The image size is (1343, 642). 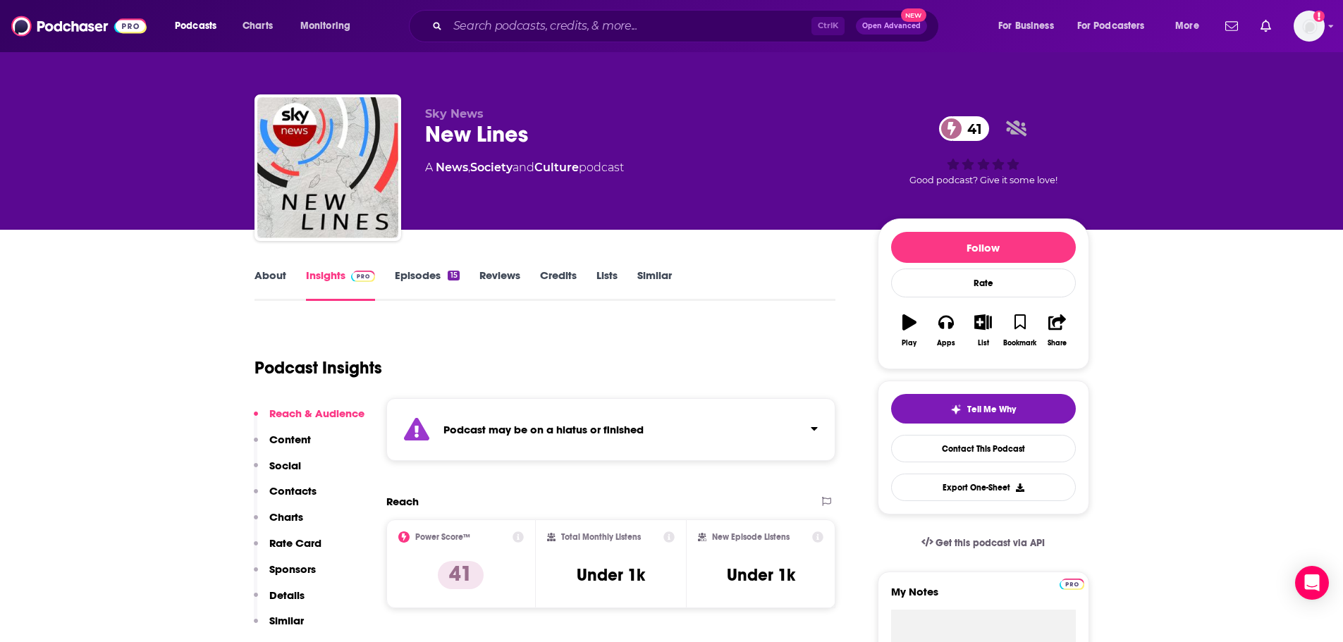 I want to click on h2: Reach, so click(x=402, y=501).